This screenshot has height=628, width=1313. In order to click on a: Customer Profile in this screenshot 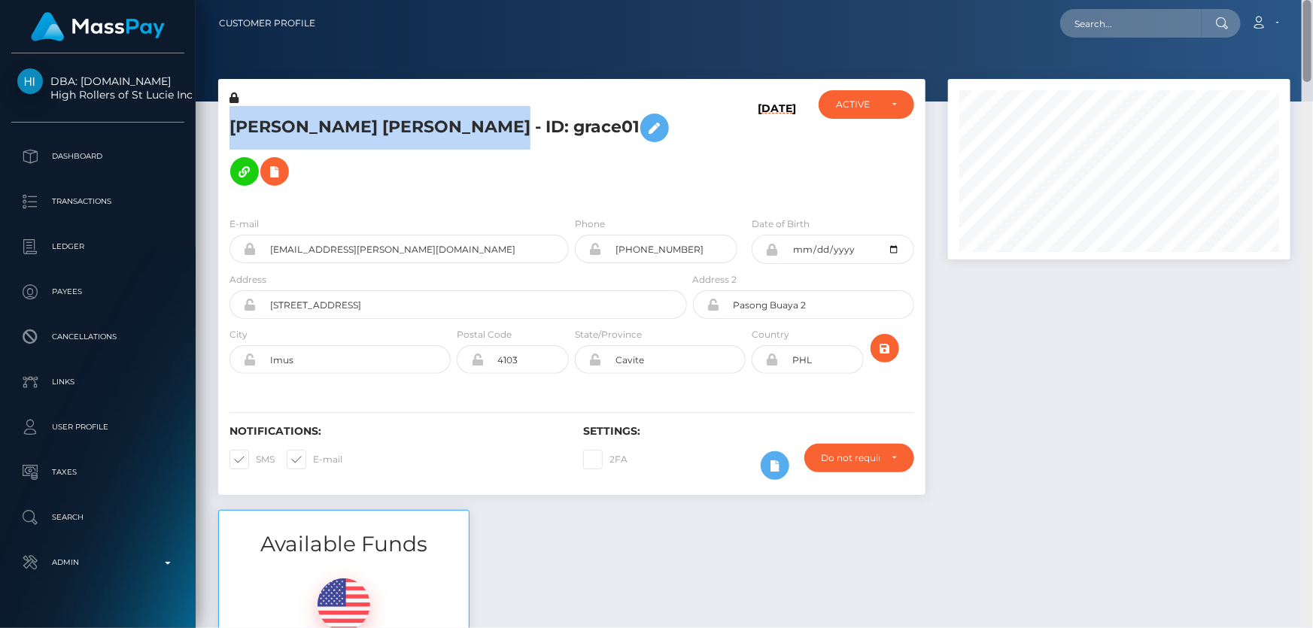, I will do `click(267, 23)`.